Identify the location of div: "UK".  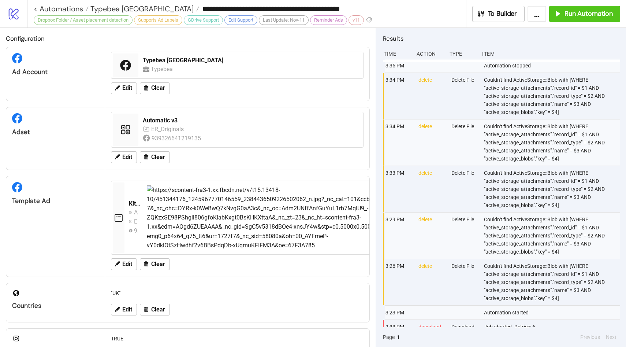
(237, 293).